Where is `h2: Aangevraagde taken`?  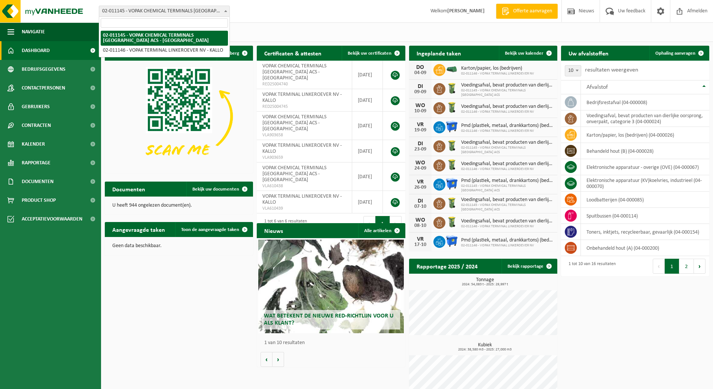
h2: Aangevraagde taken is located at coordinates (139, 229).